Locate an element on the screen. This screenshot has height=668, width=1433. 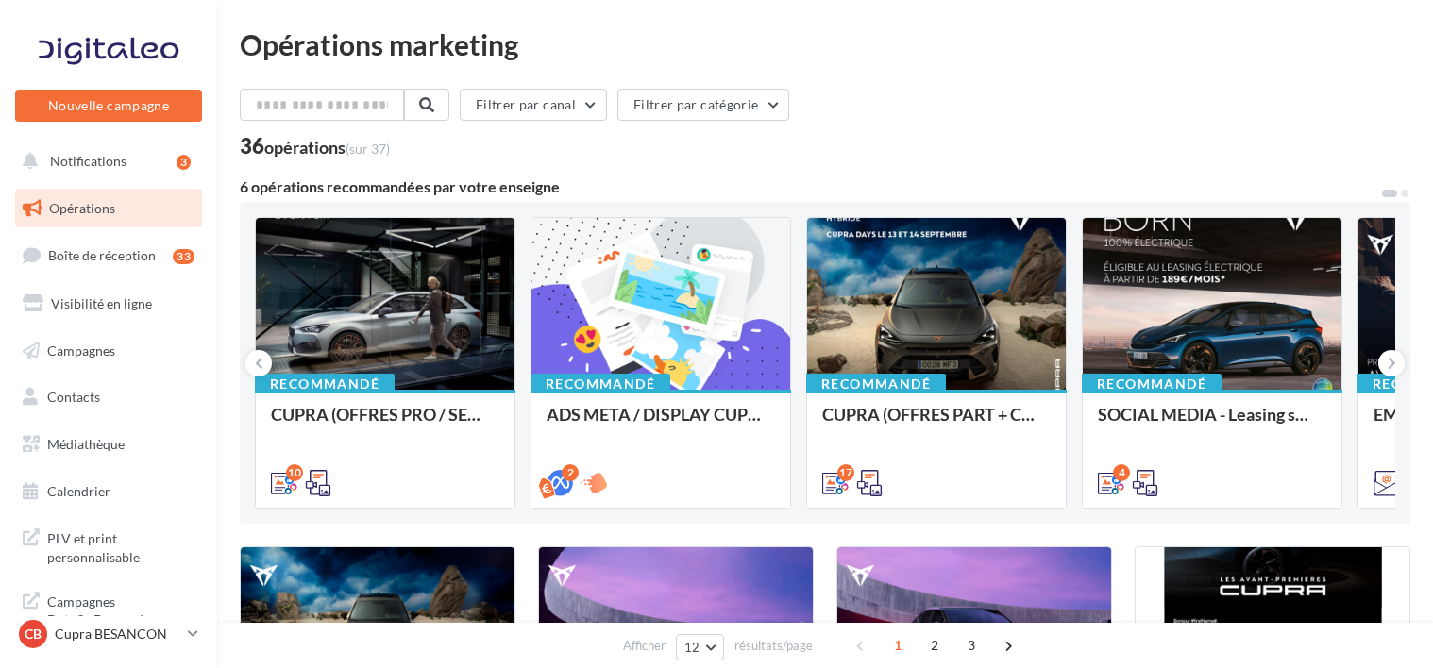
div: 36 is located at coordinates (314, 146).